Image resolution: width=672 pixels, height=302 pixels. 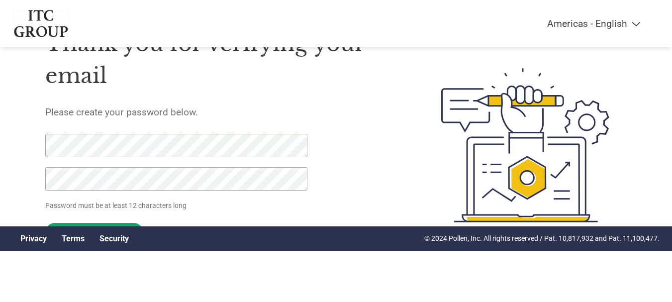 I want to click on img: create-password, so click(x=525, y=145).